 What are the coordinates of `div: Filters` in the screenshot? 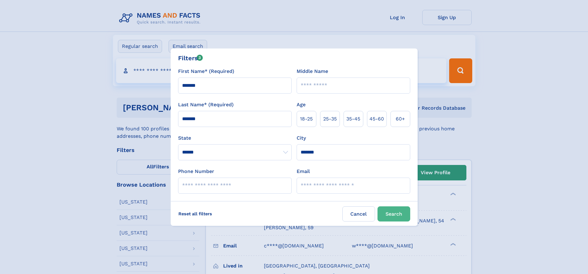 It's located at (191, 58).